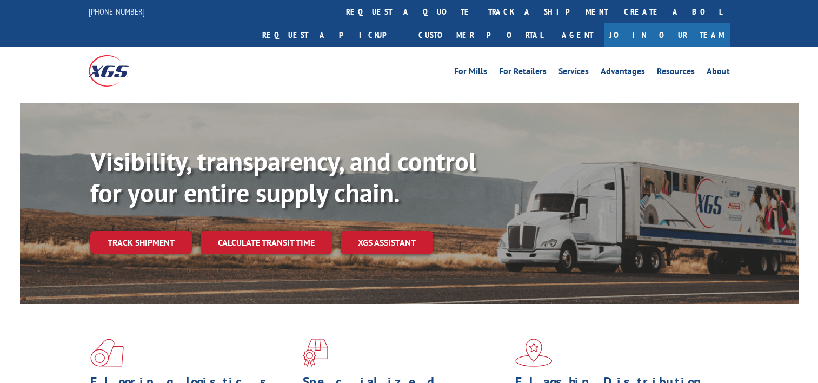  I want to click on a: For Retailers, so click(523, 73).